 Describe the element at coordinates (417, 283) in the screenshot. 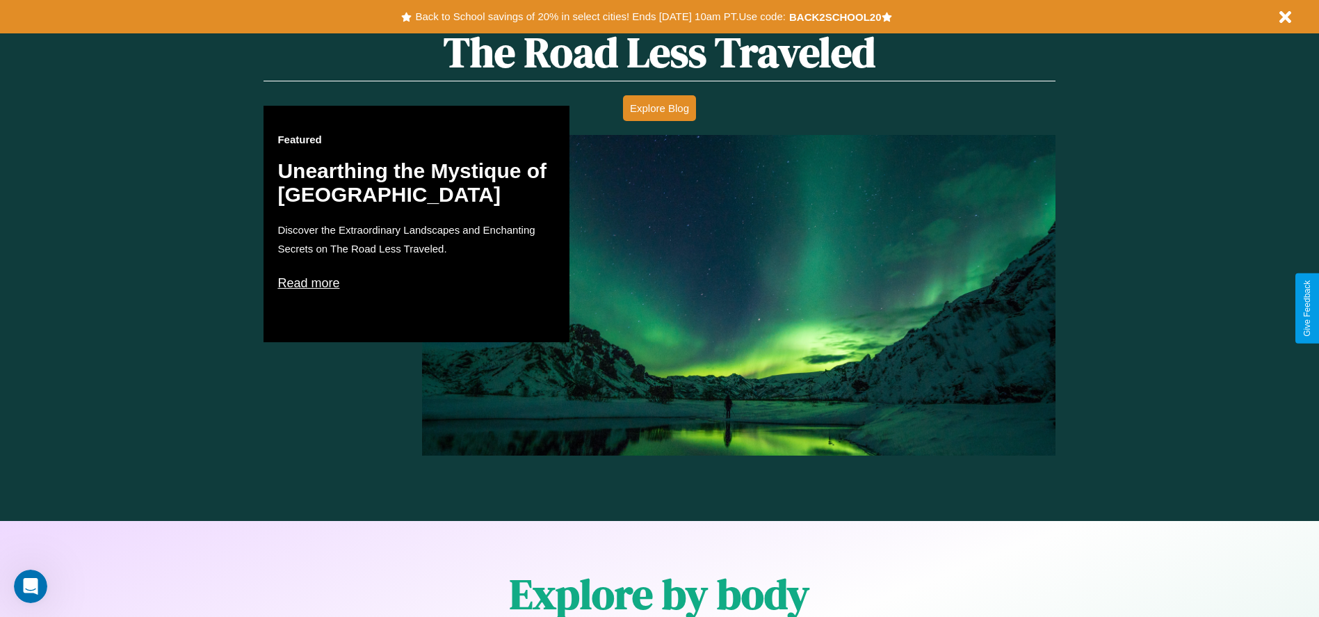

I see `p: Read more` at that location.